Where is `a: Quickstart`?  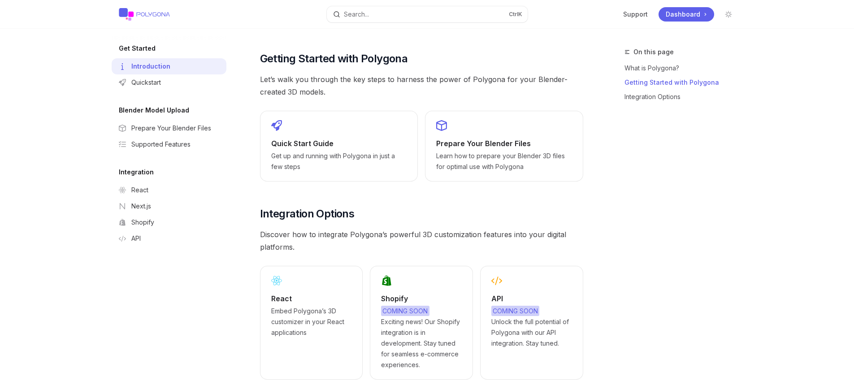
a: Quickstart is located at coordinates (169, 82).